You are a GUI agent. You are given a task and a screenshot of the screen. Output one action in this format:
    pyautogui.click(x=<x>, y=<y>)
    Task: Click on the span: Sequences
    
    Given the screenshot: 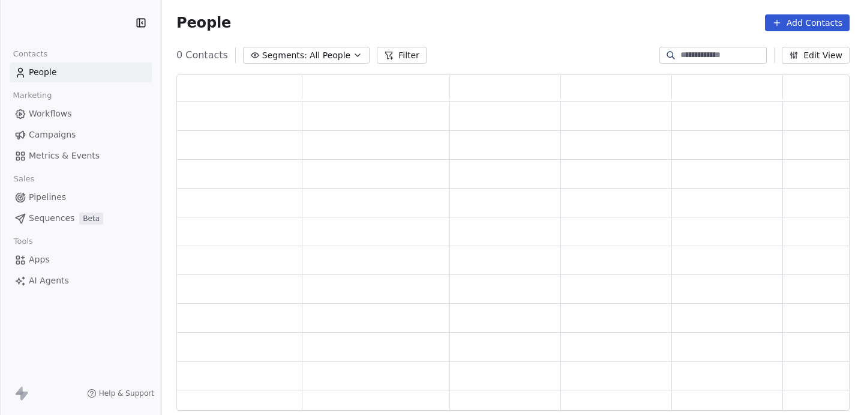 What is the action you would take?
    pyautogui.click(x=52, y=218)
    